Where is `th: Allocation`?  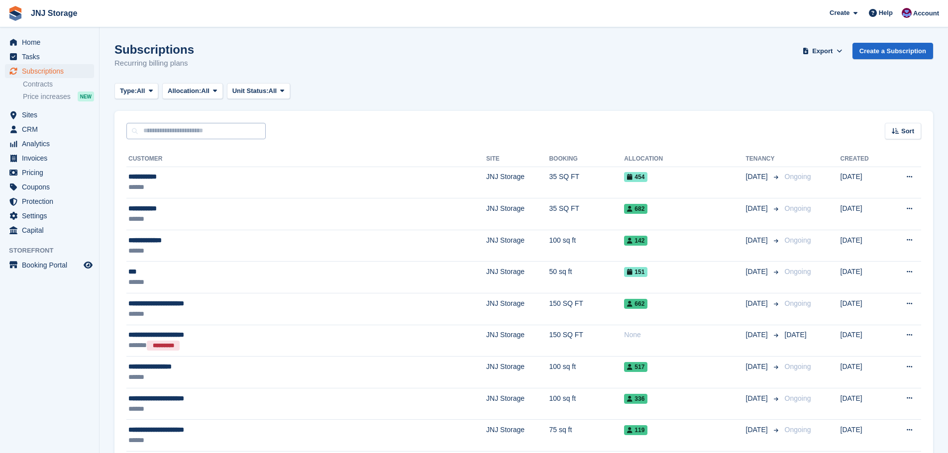 th: Allocation is located at coordinates (685, 159).